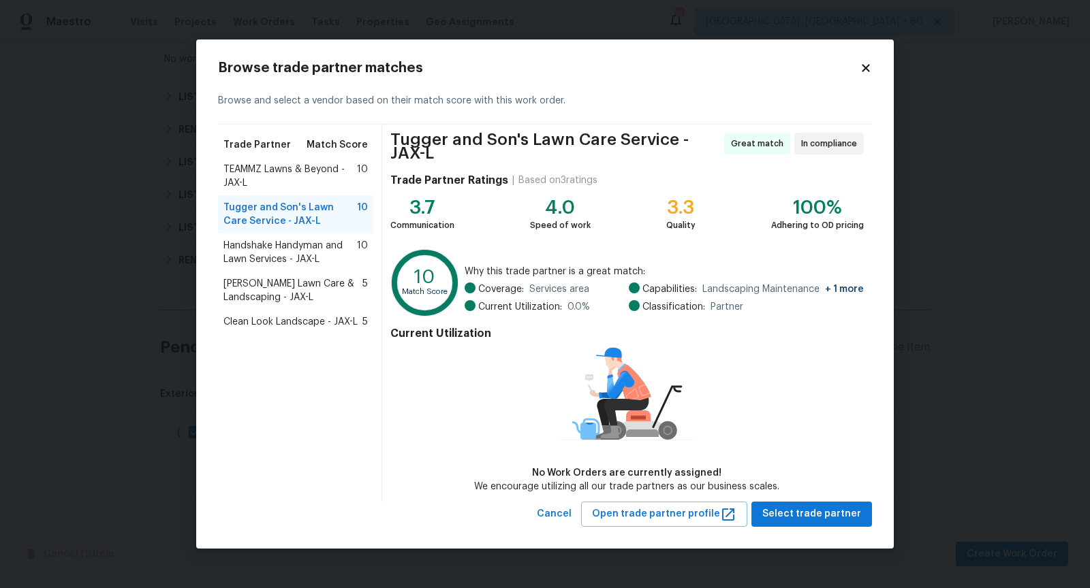  I want to click on div: Adhering to OD pricing, so click(817, 225).